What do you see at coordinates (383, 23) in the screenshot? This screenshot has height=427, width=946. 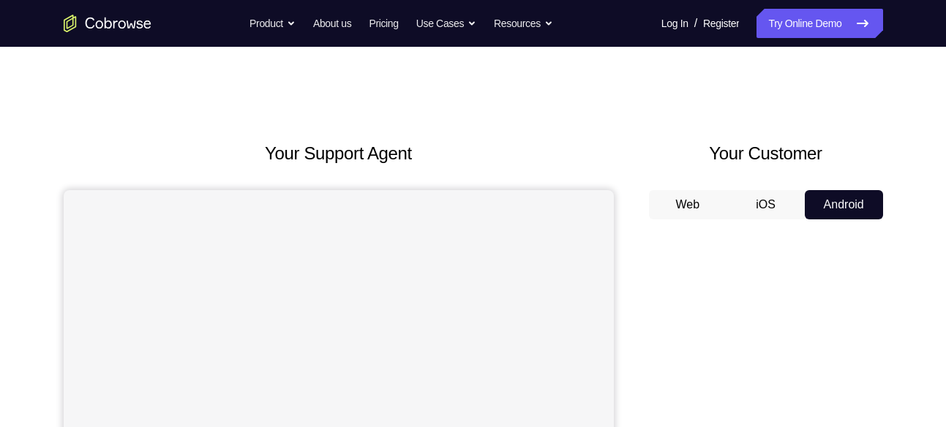 I see `a: Pricing` at bounding box center [383, 23].